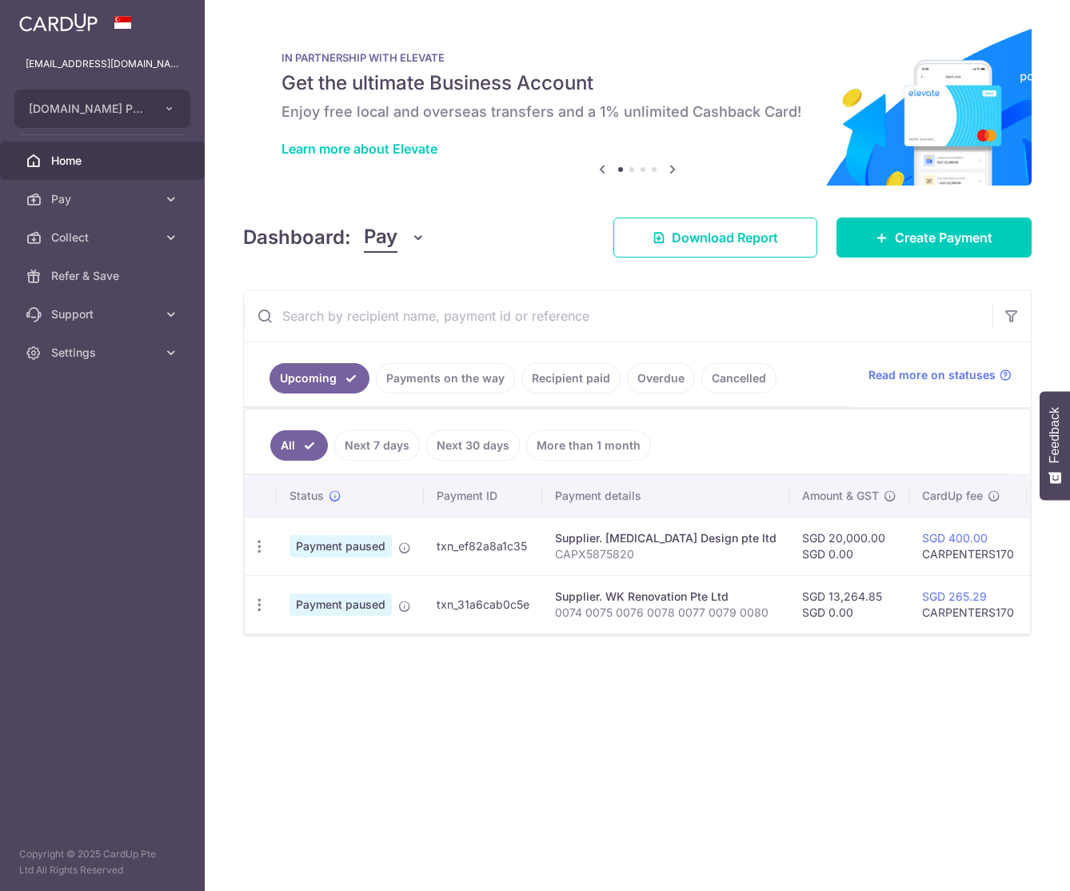  Describe the element at coordinates (715, 237) in the screenshot. I see `a: Download Report` at that location.